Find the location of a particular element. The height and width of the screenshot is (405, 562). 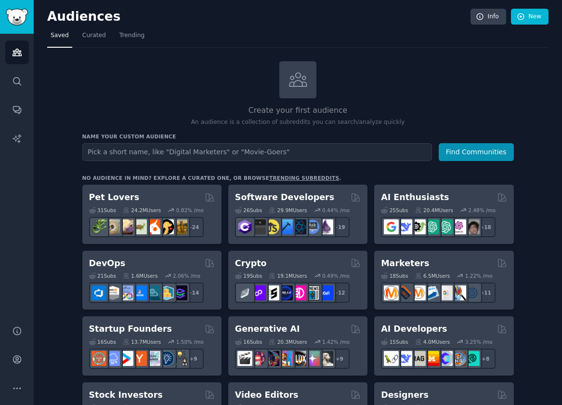

img: FluxAI is located at coordinates (299, 358).